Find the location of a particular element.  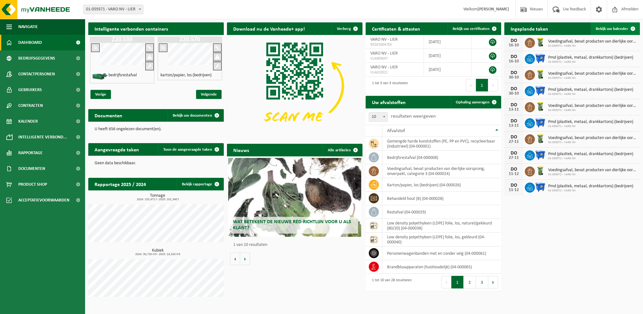

img: Download de VHEPlus App is located at coordinates (295, 86).